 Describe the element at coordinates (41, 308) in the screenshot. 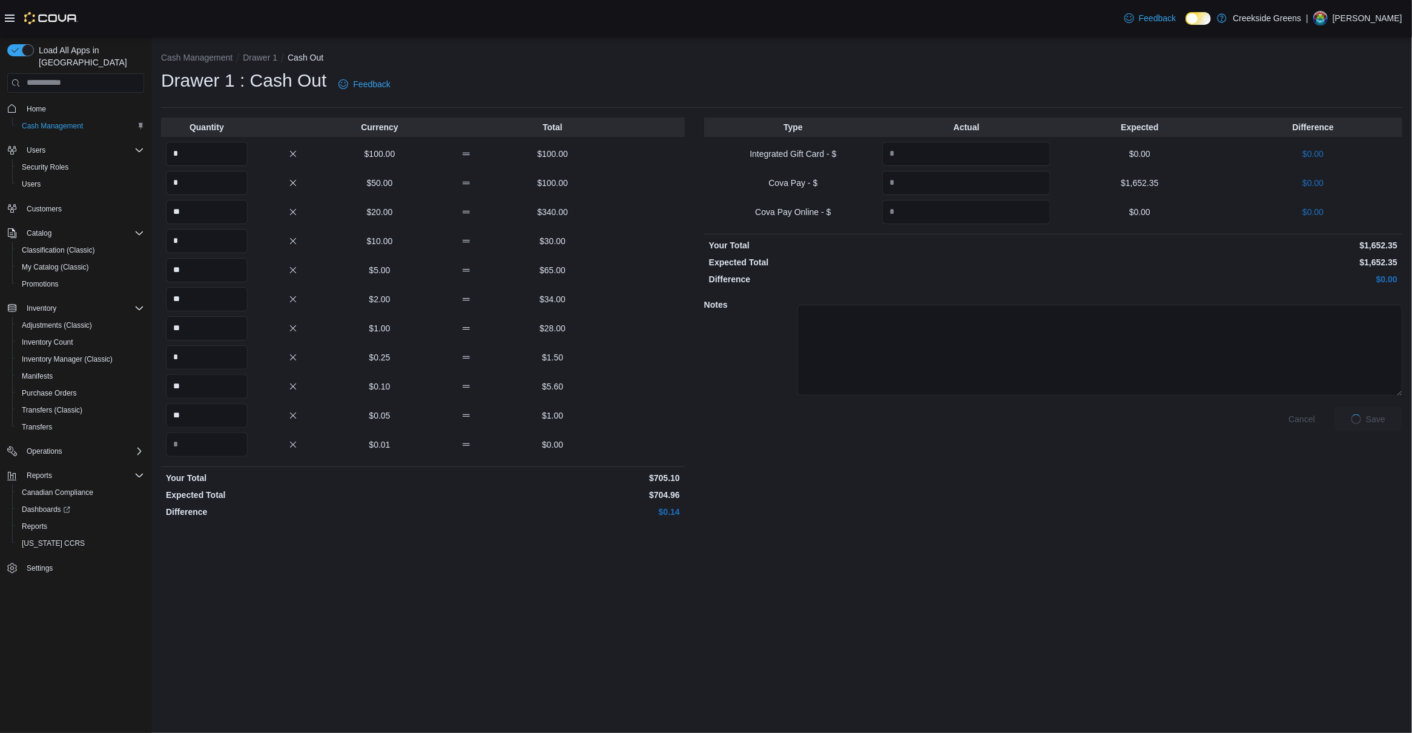

I see `span: Inventory` at that location.